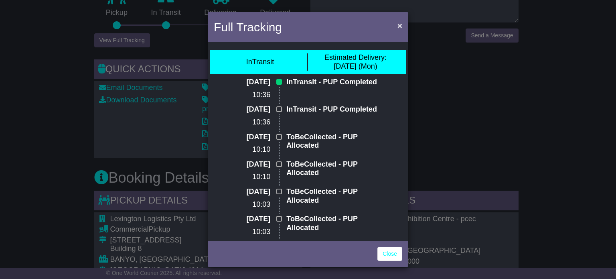 The height and width of the screenshot is (279, 616). I want to click on a: Close, so click(390, 253).